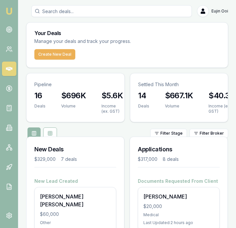 The height and width of the screenshot is (228, 236). Describe the element at coordinates (179, 207) in the screenshot. I see `div: $20,000` at that location.